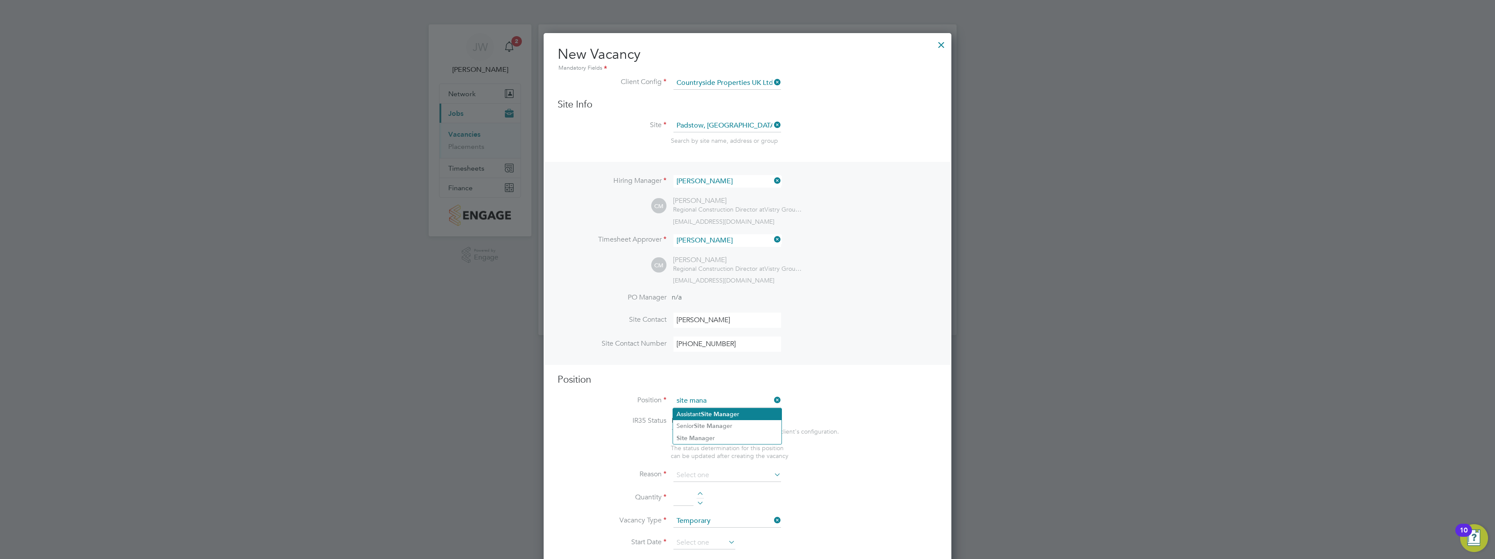 The height and width of the screenshot is (559, 1495). What do you see at coordinates (612, 344) in the screenshot?
I see `label: Site Contact Number` at bounding box center [612, 344].